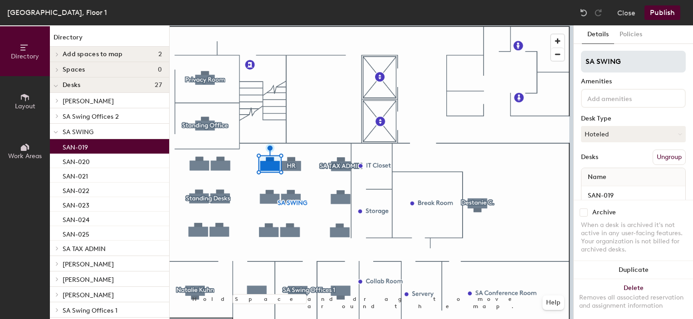 Image resolution: width=693 pixels, height=319 pixels. What do you see at coordinates (76, 219) in the screenshot?
I see `p: SAN-024` at bounding box center [76, 219].